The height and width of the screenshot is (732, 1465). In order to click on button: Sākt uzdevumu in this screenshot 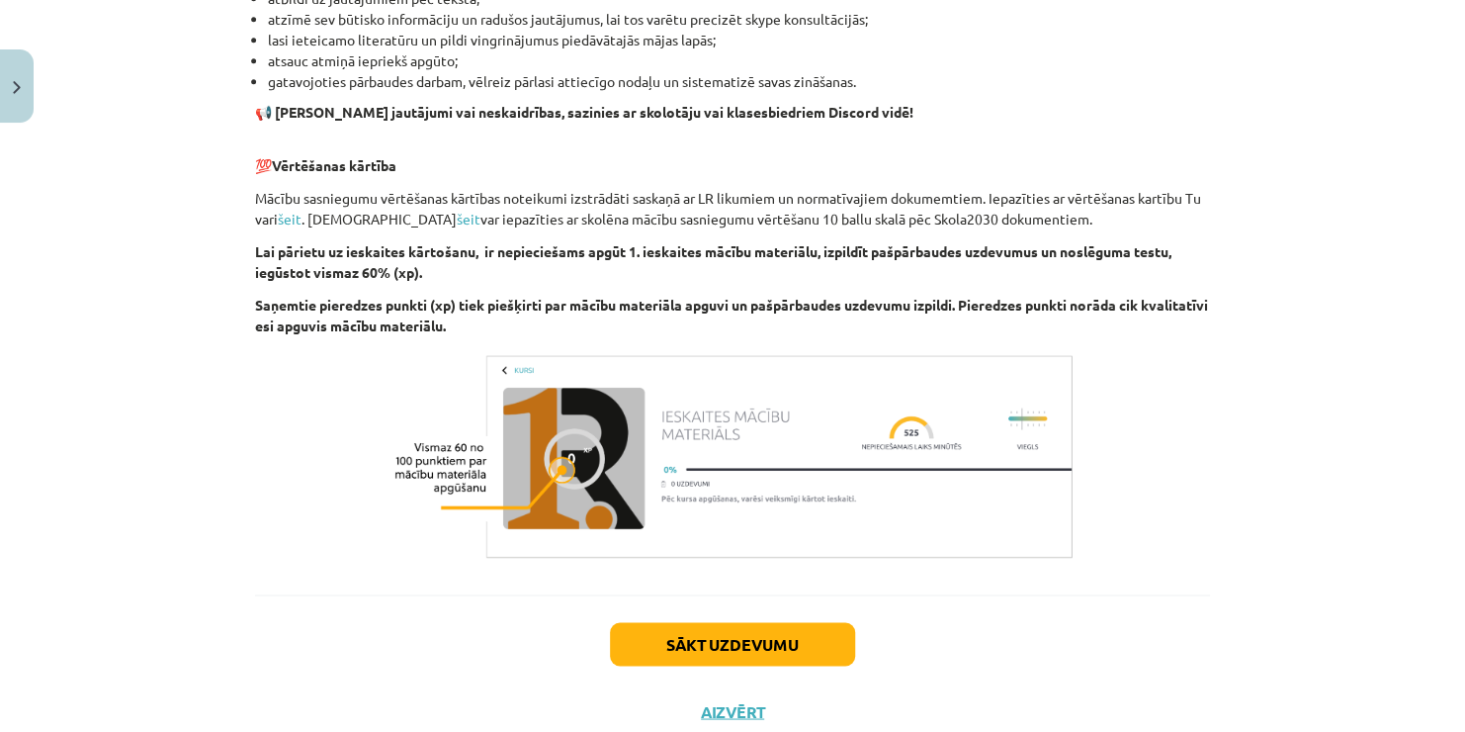, I will do `click(733, 644)`.